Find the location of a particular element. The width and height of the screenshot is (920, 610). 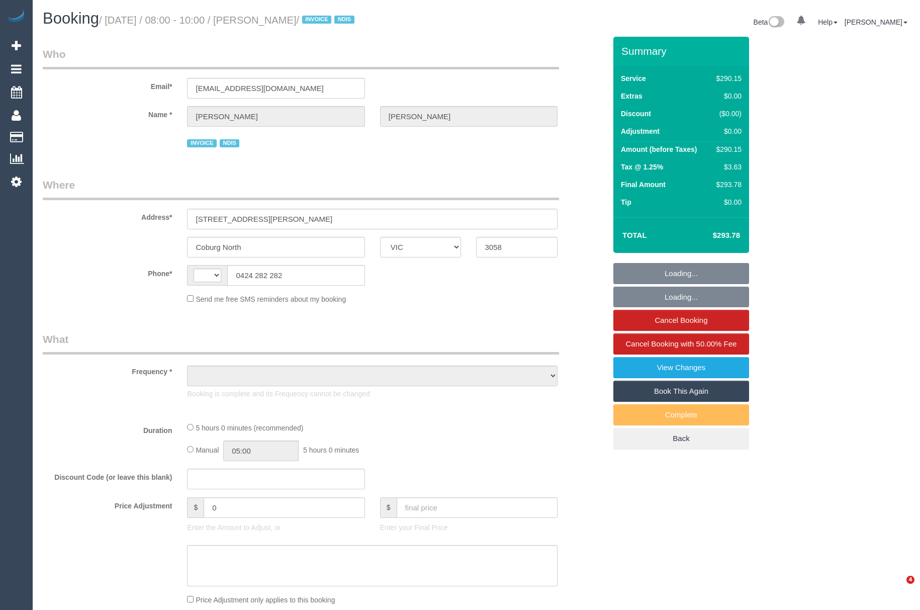

input: Phone* is located at coordinates (296, 275).